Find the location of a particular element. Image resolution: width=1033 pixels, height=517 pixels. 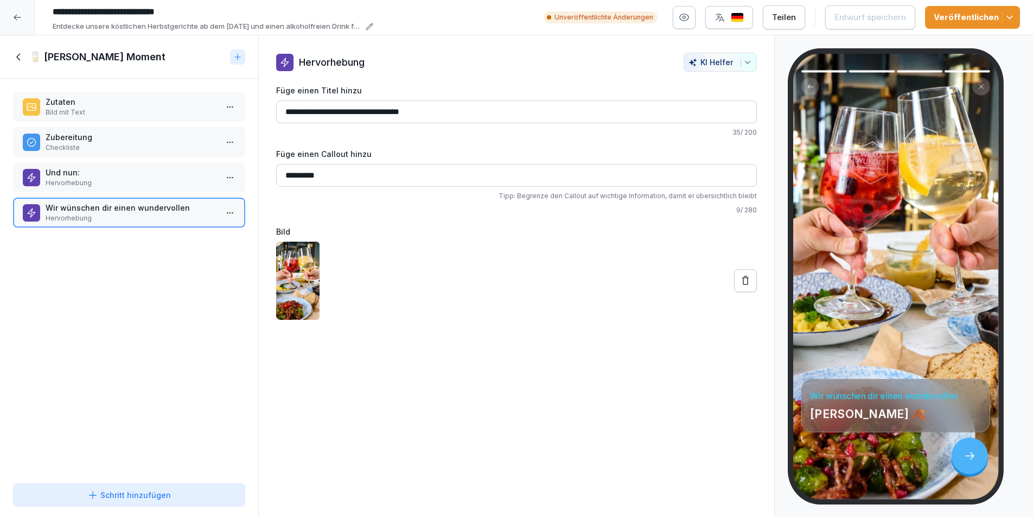

div: Wir wünschen dir einen wundervollenHervorhebung is located at coordinates (129, 212).